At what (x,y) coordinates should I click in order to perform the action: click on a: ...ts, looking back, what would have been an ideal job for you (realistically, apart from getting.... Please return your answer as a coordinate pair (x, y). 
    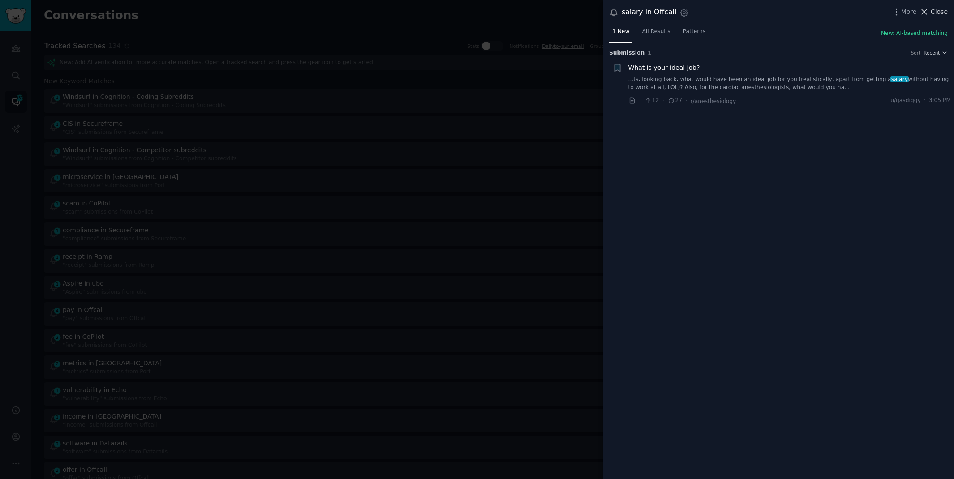
    Looking at the image, I should click on (790, 83).